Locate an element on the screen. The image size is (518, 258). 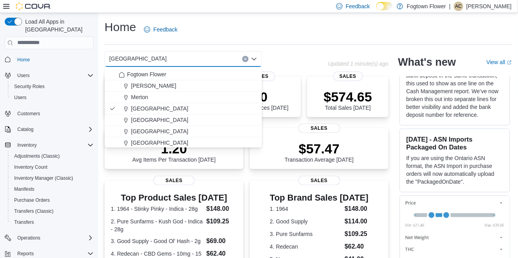
button: Inventory Count is located at coordinates (52, 167).